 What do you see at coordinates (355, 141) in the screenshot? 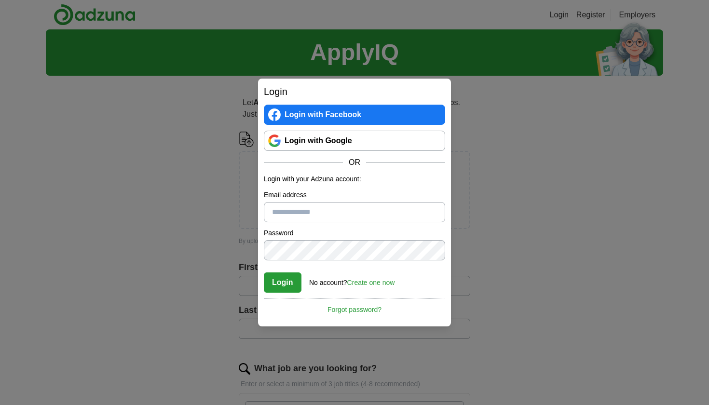
I see `a: Login with Google` at bounding box center [355, 141].